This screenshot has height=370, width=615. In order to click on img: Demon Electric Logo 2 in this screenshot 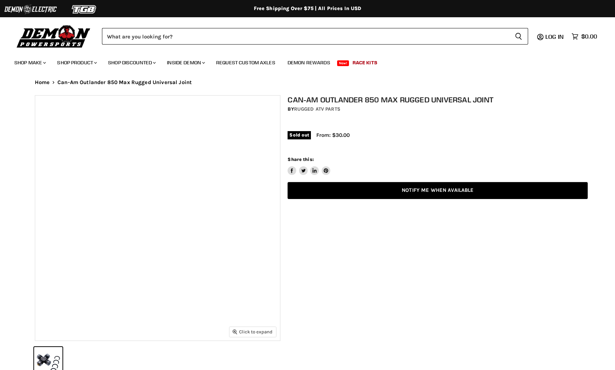, I will do `click(30, 9)`.